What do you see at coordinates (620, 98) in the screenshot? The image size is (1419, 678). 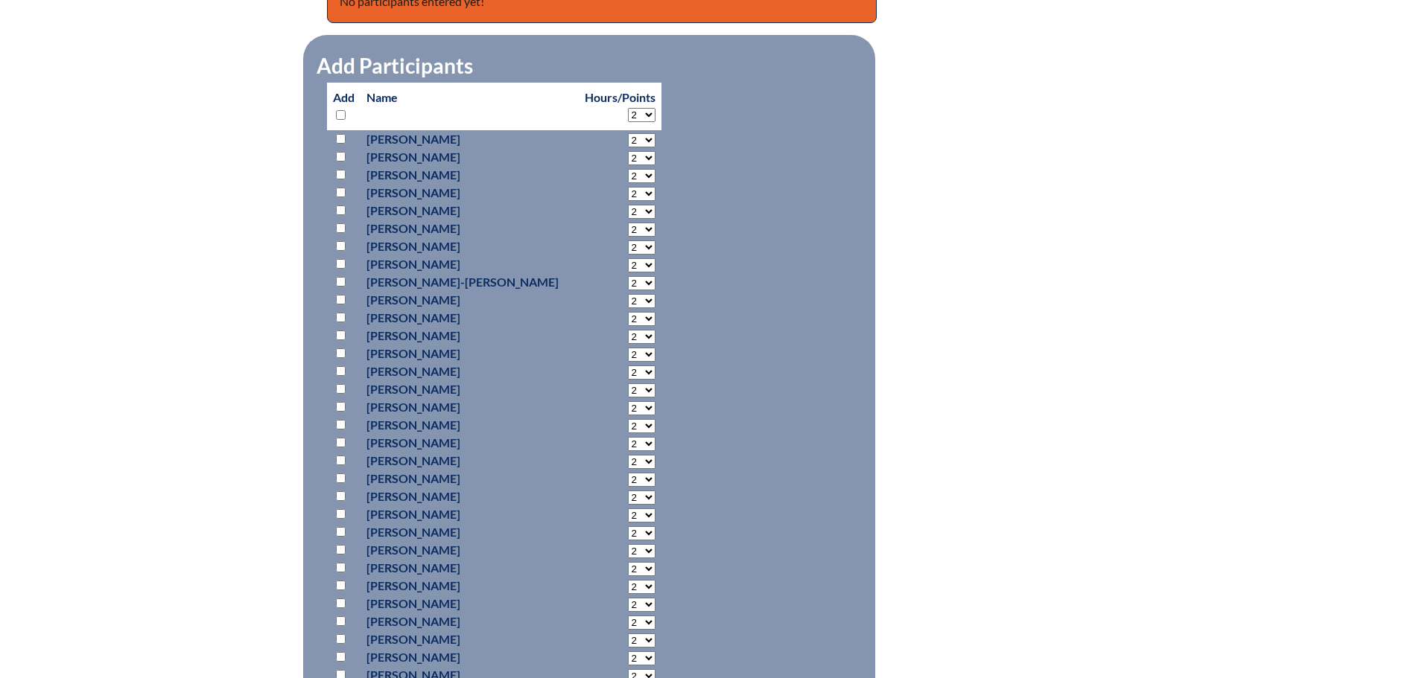 I see `p: Hours/Points` at bounding box center [620, 98].